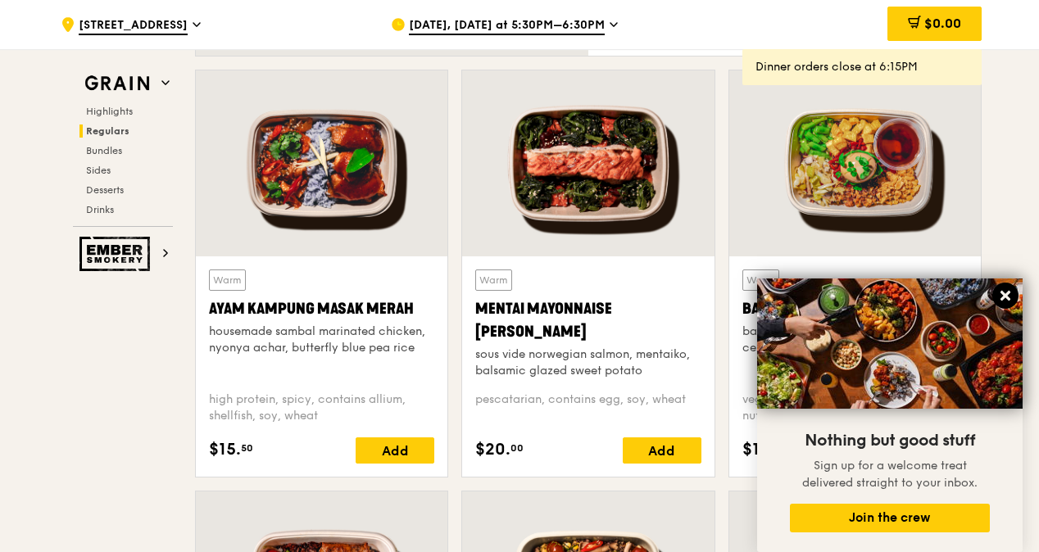  Describe the element at coordinates (890, 474) in the screenshot. I see `span: Sign up for a welcome treat delivered straight to your inbox.` at that location.